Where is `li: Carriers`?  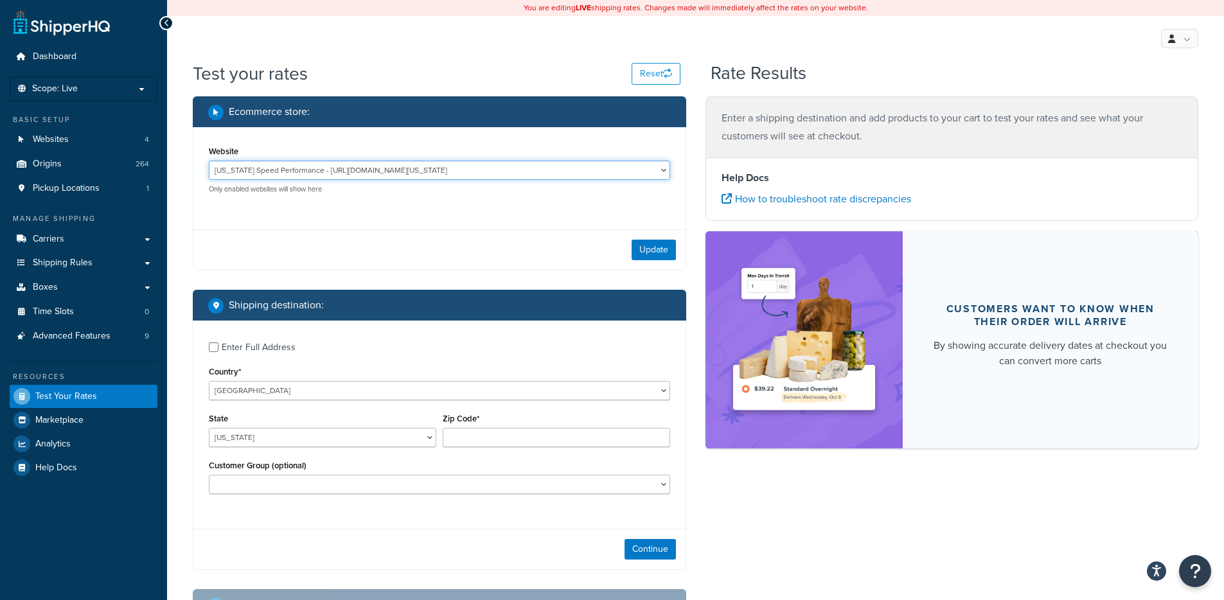
li: Carriers is located at coordinates (84, 239).